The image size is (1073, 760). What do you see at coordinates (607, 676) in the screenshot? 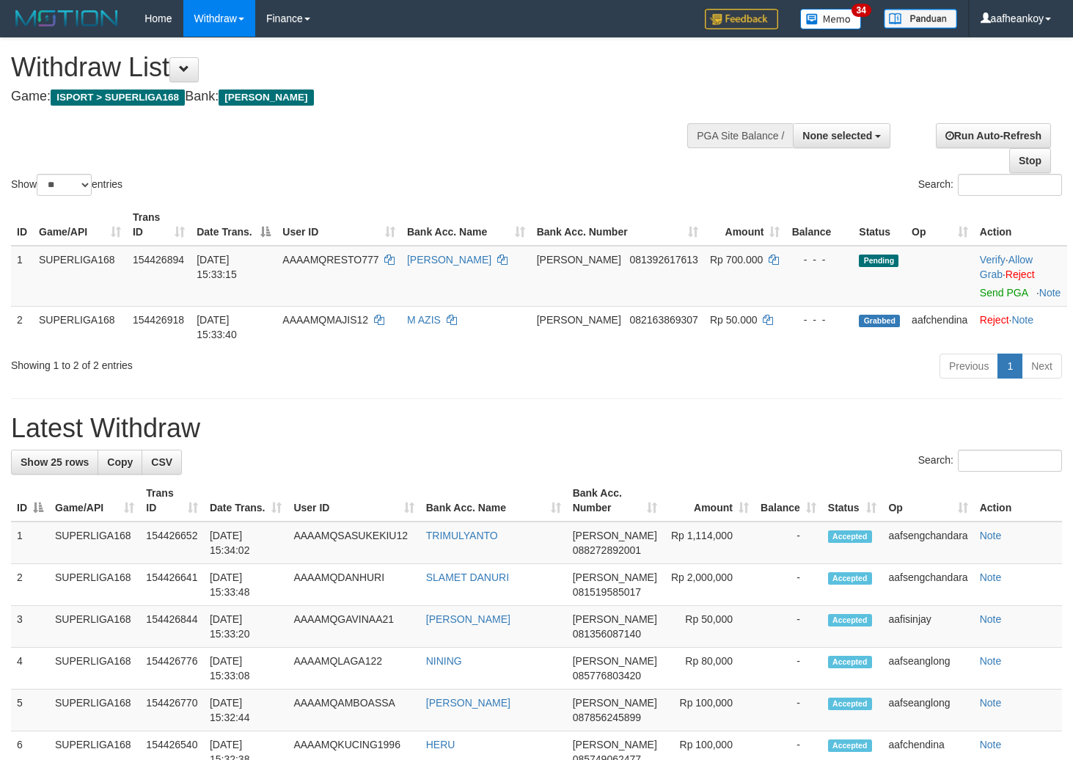
I see `span: Copy 085776803420 to clipboard` at bounding box center [607, 676].